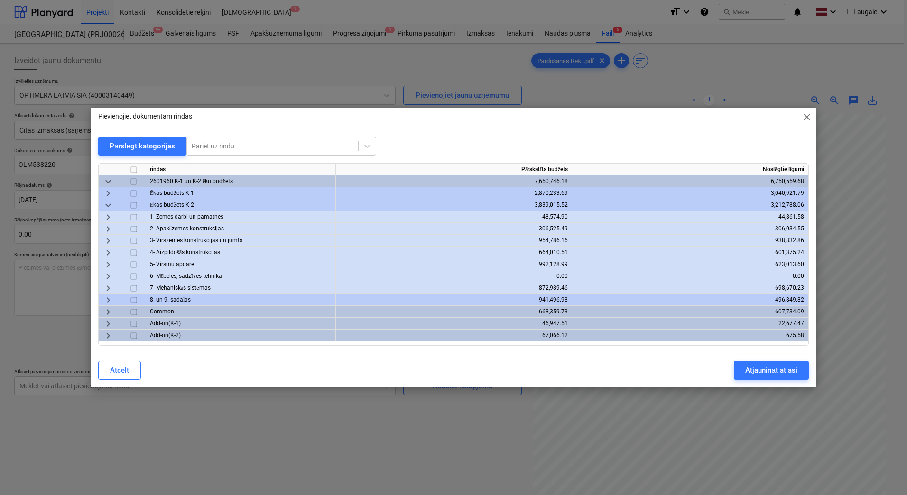  What do you see at coordinates (690, 288) in the screenshot?
I see `div: 698,670.23` at bounding box center [690, 288].